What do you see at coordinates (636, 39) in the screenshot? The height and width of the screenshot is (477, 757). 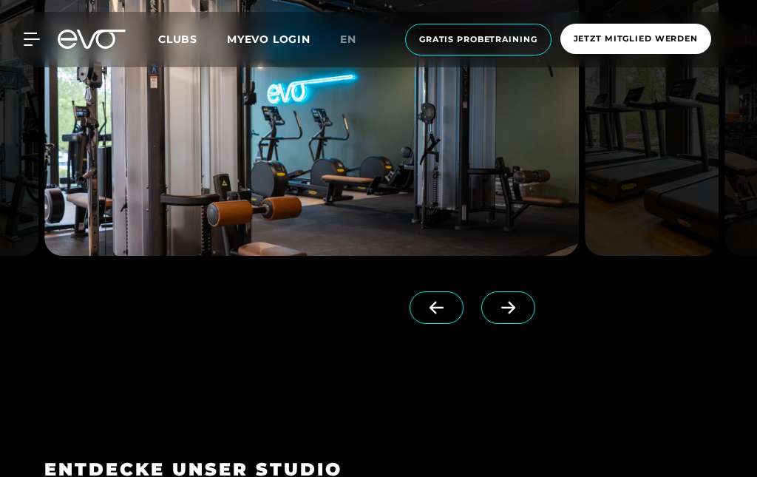 I see `a: Jetzt Mitglied werden` at bounding box center [636, 39].